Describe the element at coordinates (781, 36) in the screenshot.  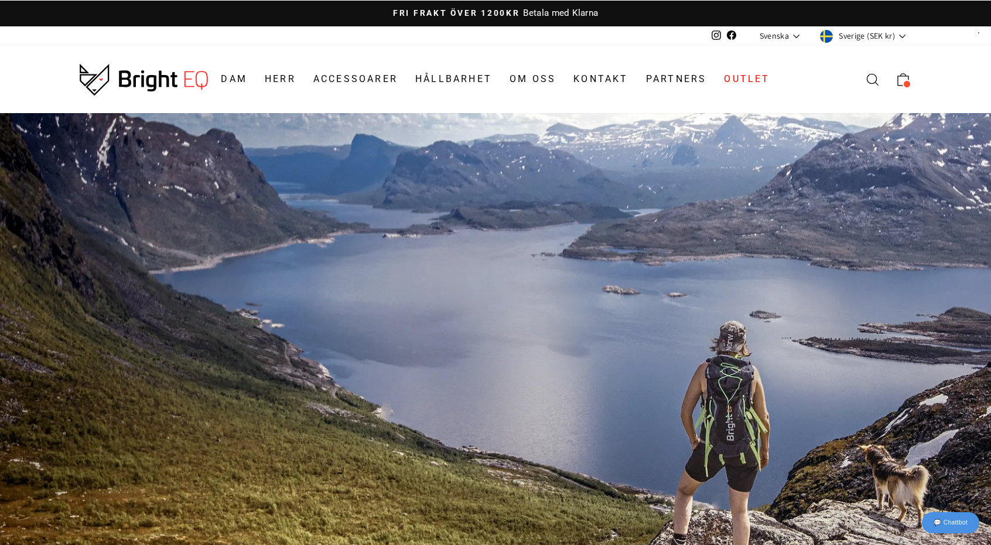
I see `button: Svenska` at that location.